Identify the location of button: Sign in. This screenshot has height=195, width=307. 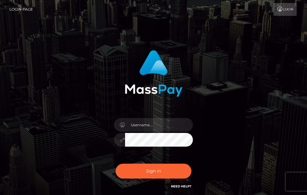
(154, 171).